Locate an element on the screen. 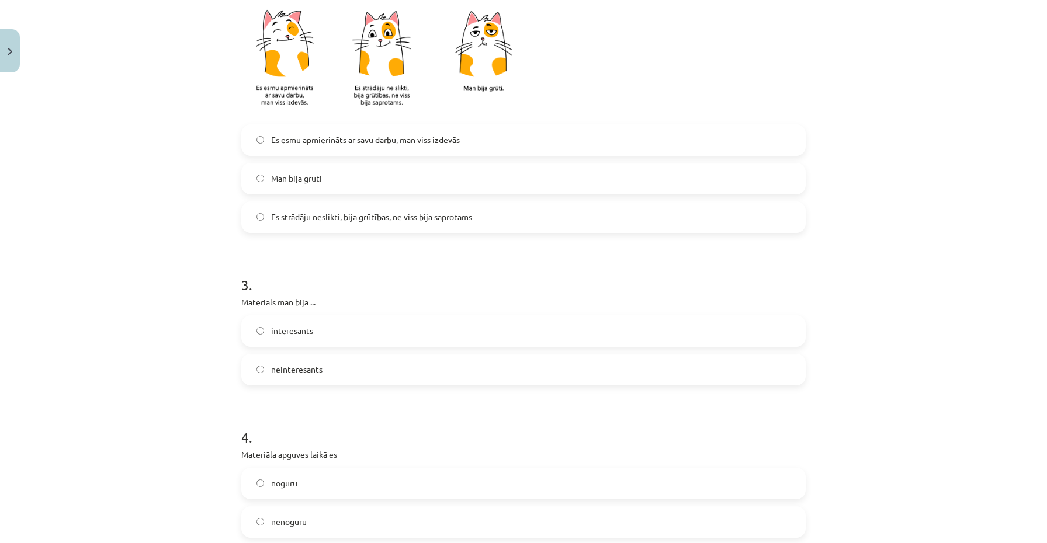 The height and width of the screenshot is (543, 1047). input: neinteresants is located at coordinates (260, 369).